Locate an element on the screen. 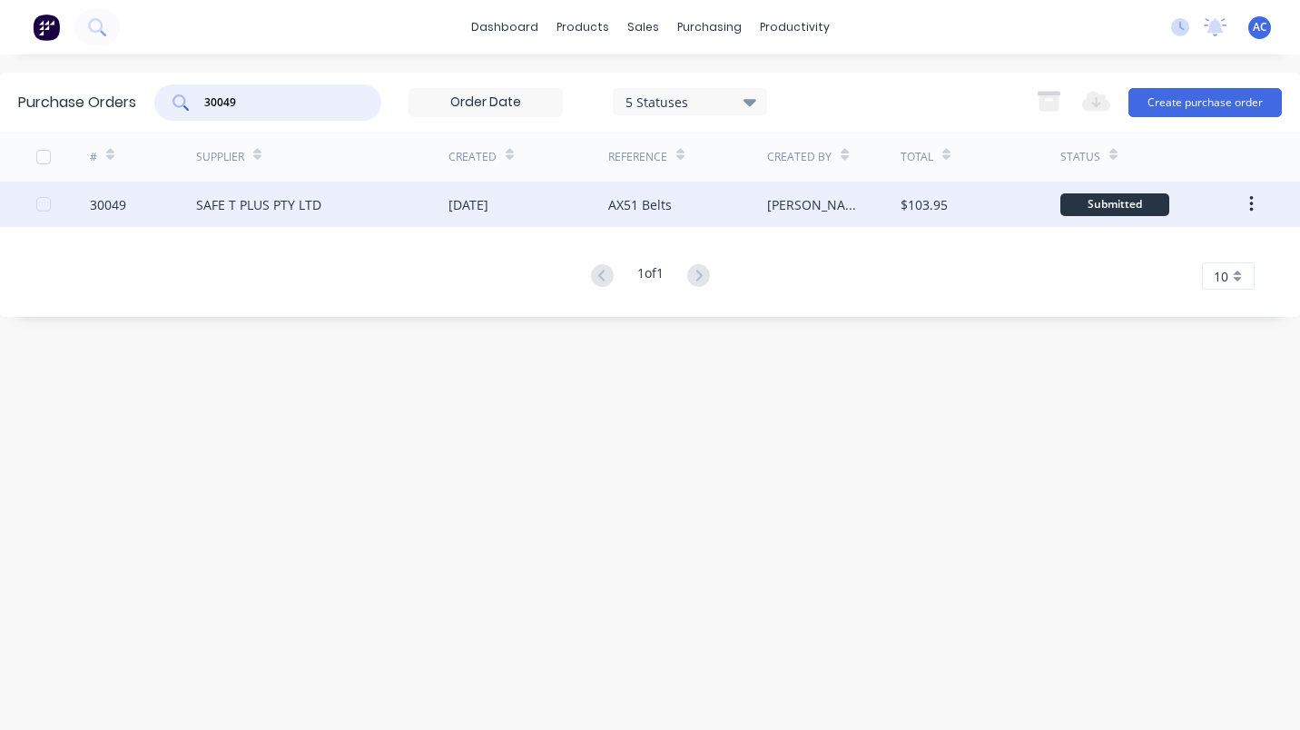  div: Status is located at coordinates (1080, 157).